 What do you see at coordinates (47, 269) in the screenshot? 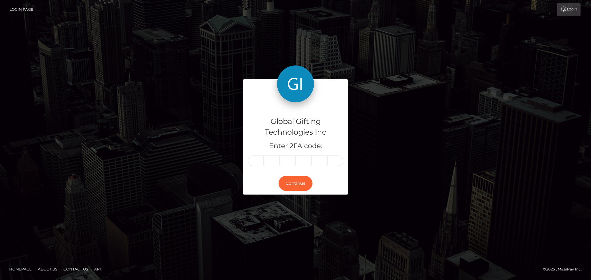
I see `a: About Us` at bounding box center [47, 269].